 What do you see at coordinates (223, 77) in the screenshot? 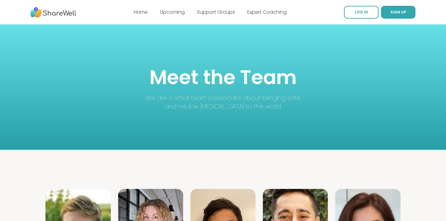
I see `h1: Meet the Team` at bounding box center [223, 77].